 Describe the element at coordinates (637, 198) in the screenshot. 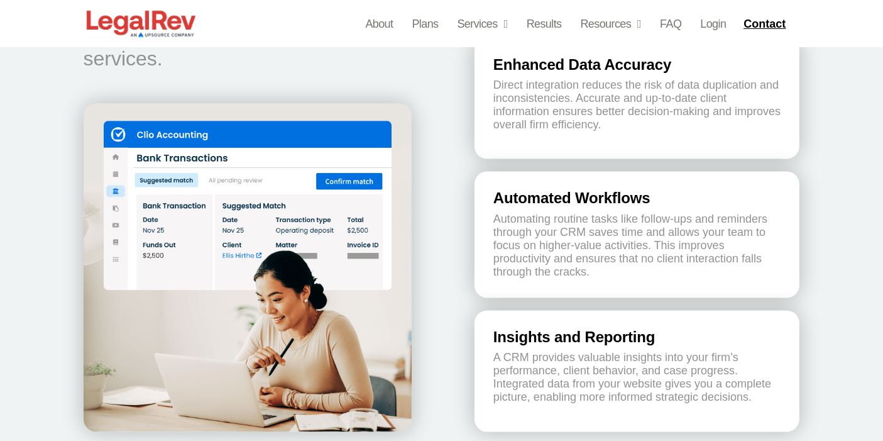

I see `h2: Automated Workflows` at that location.